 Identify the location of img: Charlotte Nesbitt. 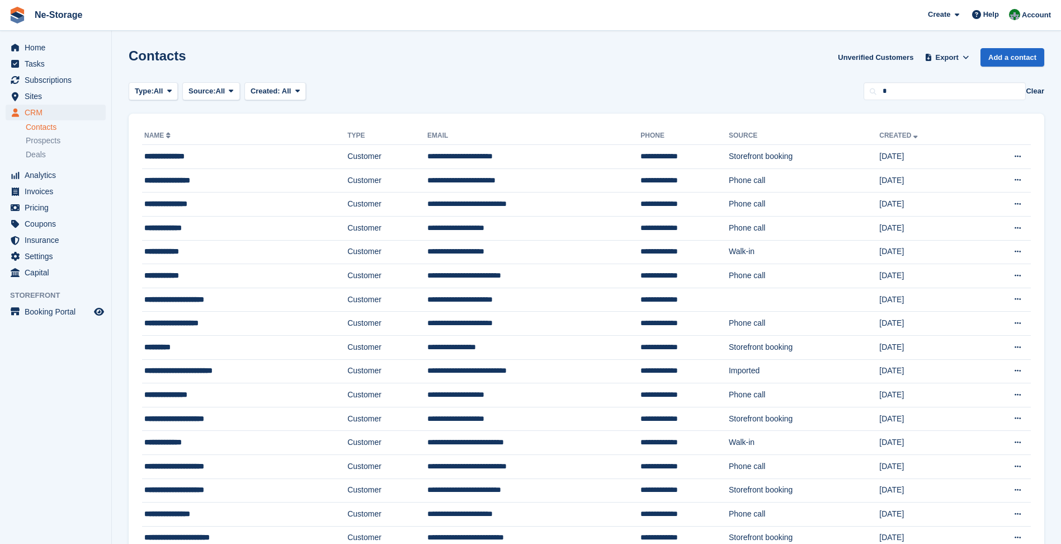
(1015, 15).